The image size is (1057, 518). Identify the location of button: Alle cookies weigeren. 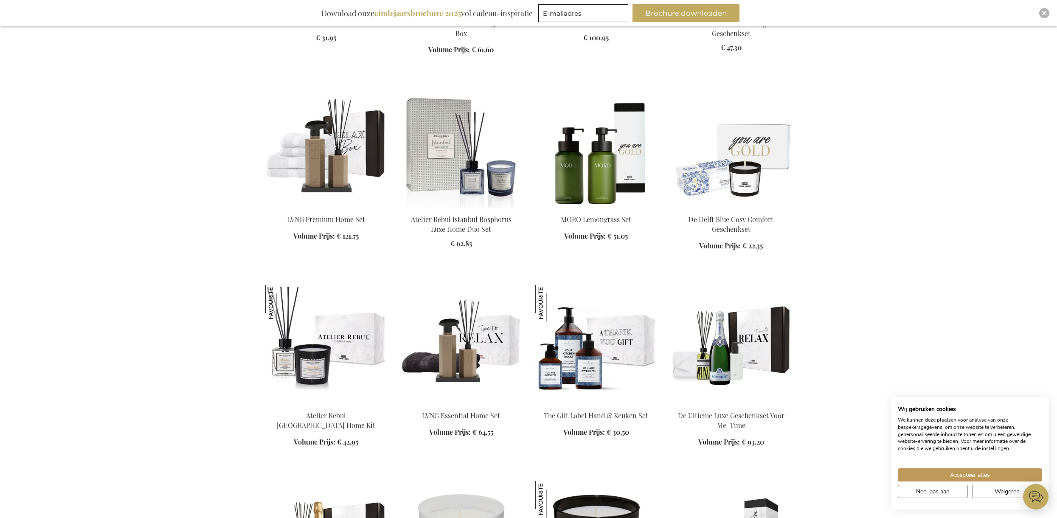
(1007, 491).